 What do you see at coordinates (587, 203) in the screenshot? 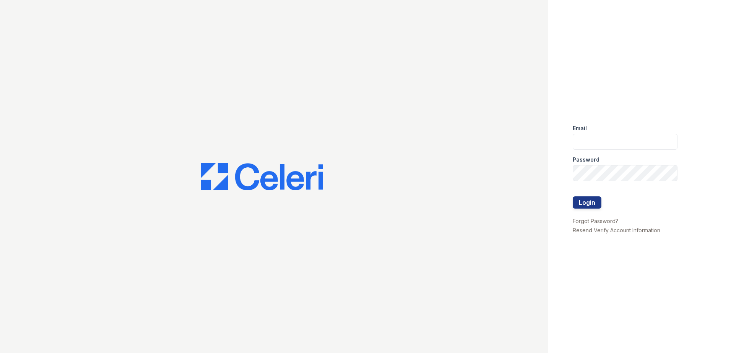
I see `button: Login` at bounding box center [587, 203].